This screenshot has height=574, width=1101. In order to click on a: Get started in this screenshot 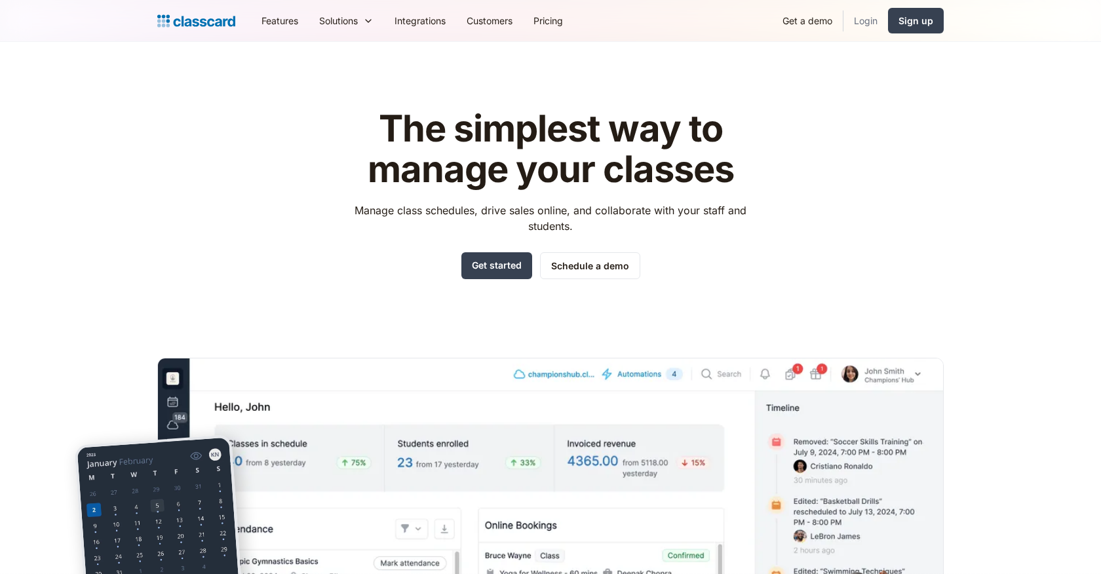, I will do `click(497, 266)`.